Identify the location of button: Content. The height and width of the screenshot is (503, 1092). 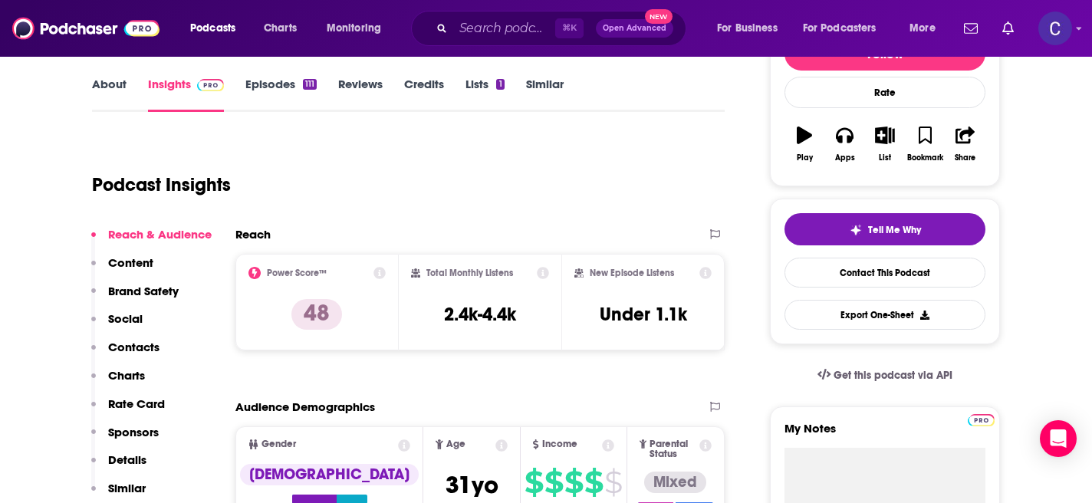
(122, 269).